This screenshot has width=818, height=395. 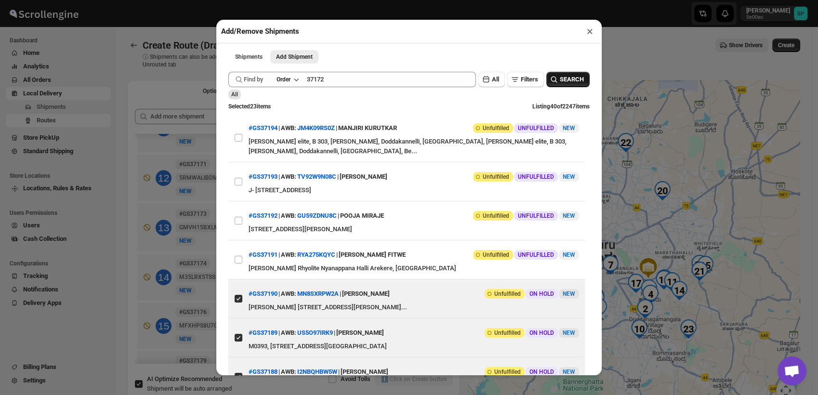 I want to click on span: Find by, so click(x=253, y=80).